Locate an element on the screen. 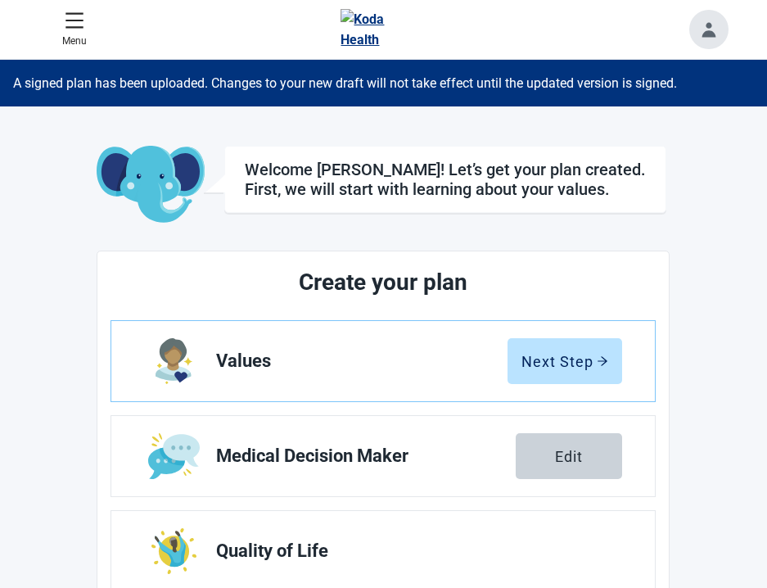 The image size is (767, 588). img: Koda Health is located at coordinates (379, 29).